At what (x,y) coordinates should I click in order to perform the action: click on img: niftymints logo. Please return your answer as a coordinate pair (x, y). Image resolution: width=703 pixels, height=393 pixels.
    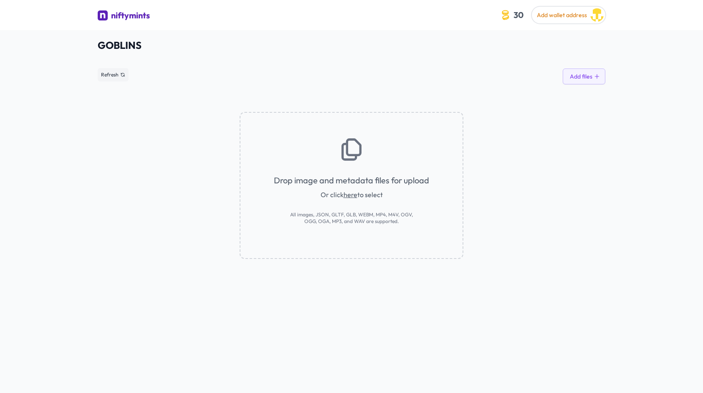
    Looking at the image, I should click on (103, 15).